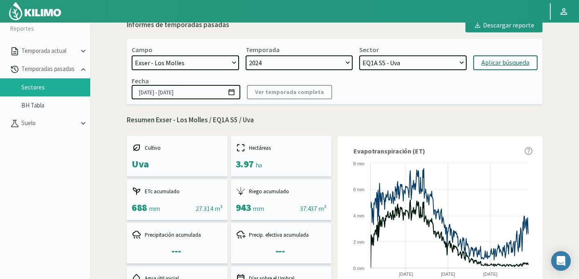 The height and width of the screenshot is (279, 579). Describe the element at coordinates (245, 164) in the screenshot. I see `span: 3.97` at that location.